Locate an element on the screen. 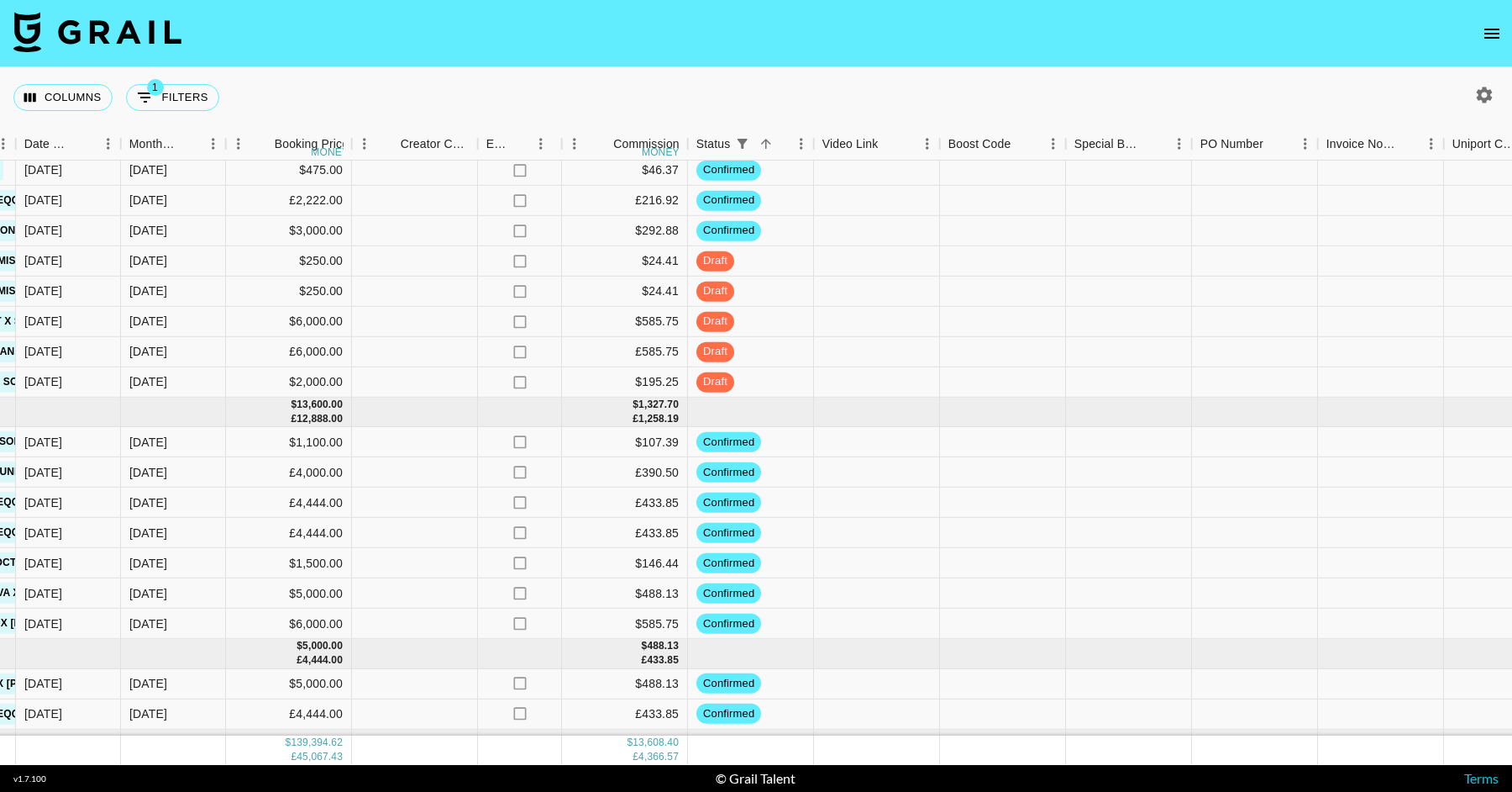 This screenshot has width=1512, height=792. div: Video Link is located at coordinates (877, 144).